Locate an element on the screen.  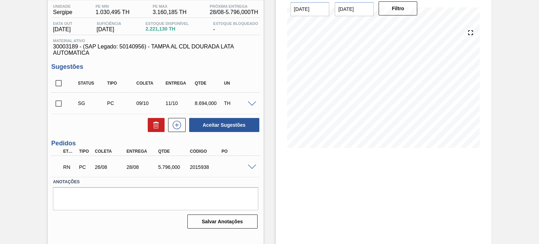
span: Estoque Disponível is located at coordinates (167, 24).